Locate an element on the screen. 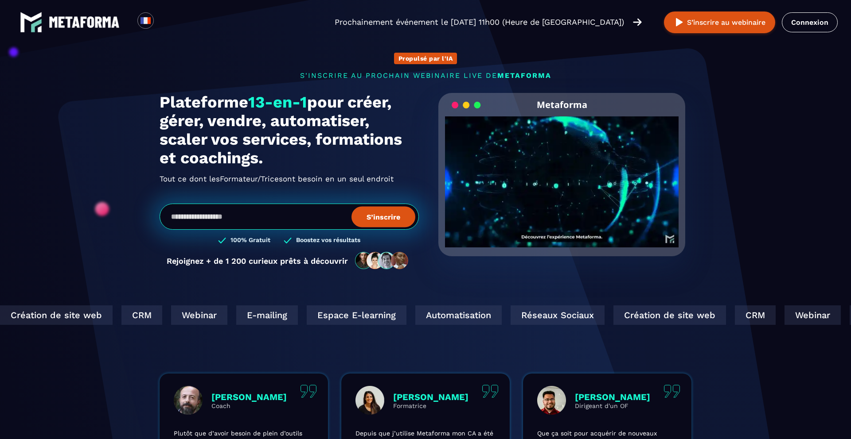 The height and width of the screenshot is (439, 851). img: arrow-right is located at coordinates (637, 22).